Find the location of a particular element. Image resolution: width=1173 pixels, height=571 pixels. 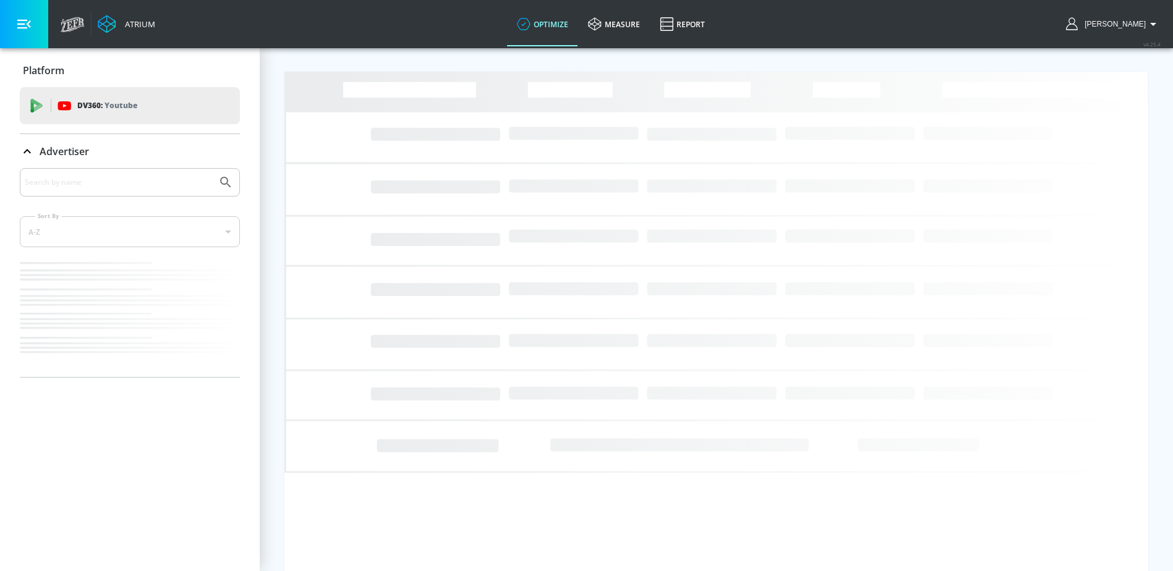

p: Advertiser is located at coordinates (64, 151).